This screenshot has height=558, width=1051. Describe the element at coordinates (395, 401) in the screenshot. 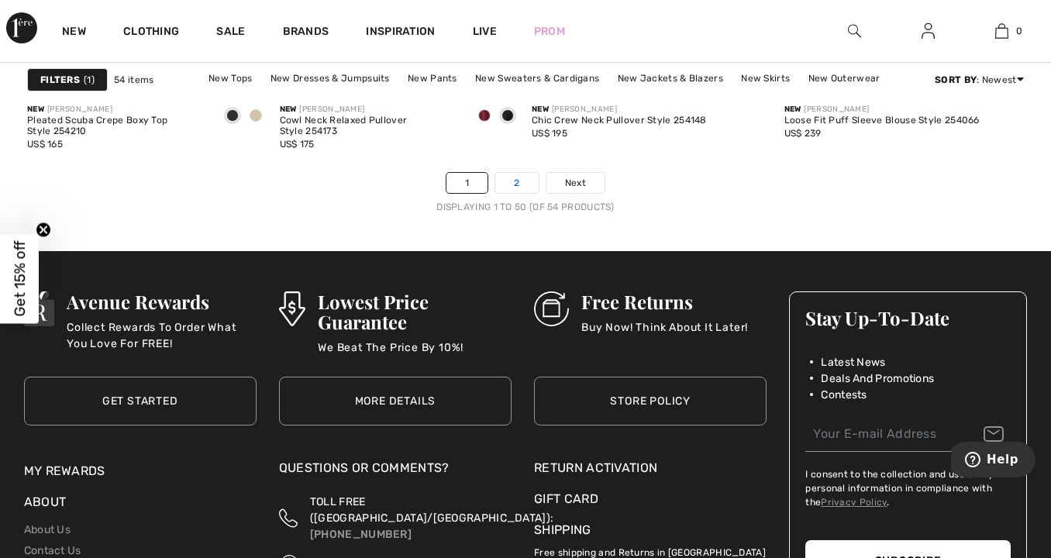

I see `a: More Details` at that location.